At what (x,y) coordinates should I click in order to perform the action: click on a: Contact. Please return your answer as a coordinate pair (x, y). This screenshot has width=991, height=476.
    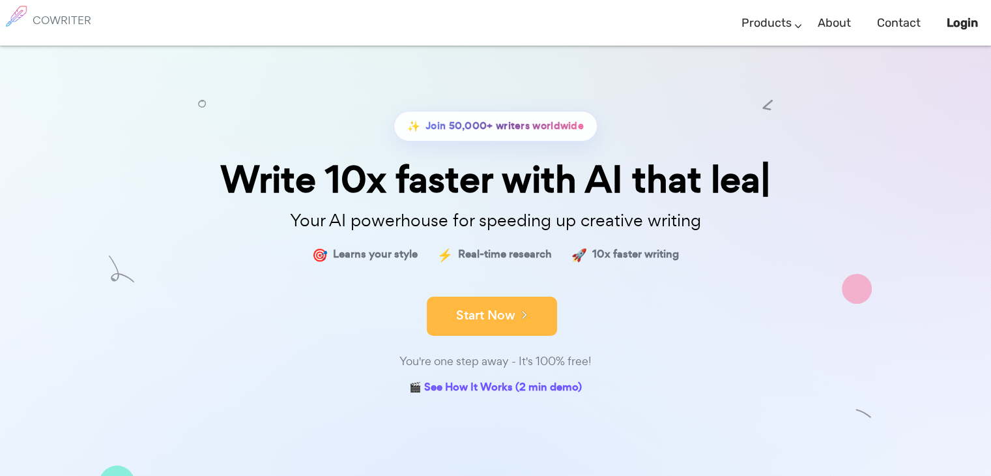
    Looking at the image, I should click on (898, 23).